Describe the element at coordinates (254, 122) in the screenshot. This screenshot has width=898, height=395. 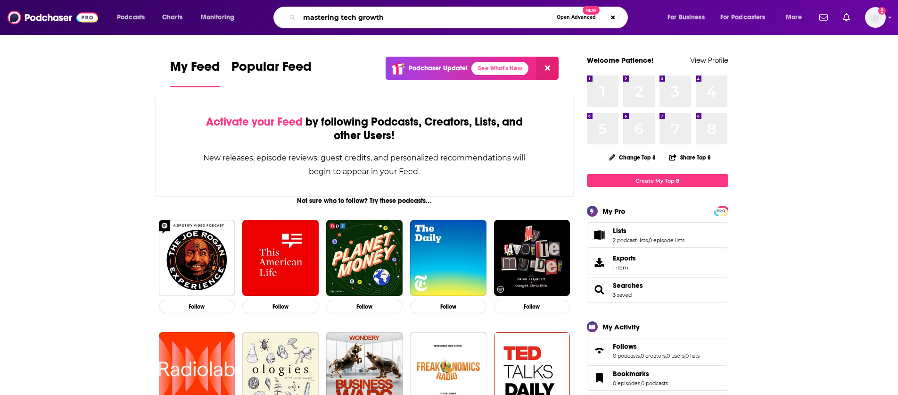
I see `span: Activate your Feed` at that location.